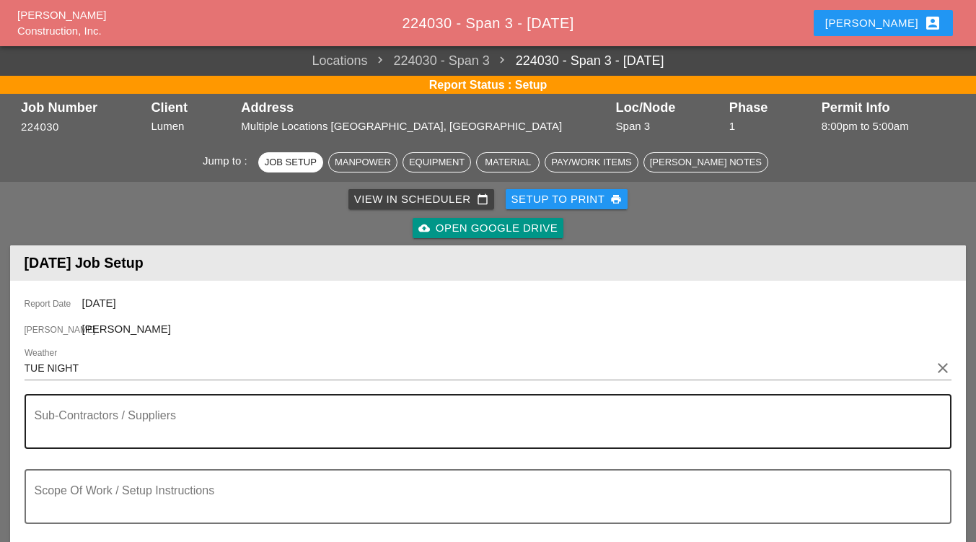 This screenshot has width=976, height=542. I want to click on span: Report Date, so click(53, 304).